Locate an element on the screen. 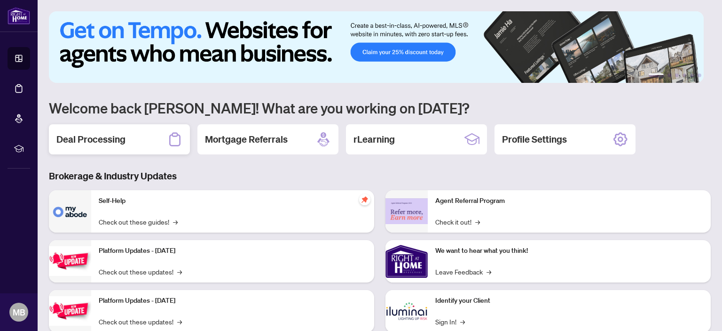 This screenshot has width=722, height=331. p: We want to hear what you think! is located at coordinates (570, 251).